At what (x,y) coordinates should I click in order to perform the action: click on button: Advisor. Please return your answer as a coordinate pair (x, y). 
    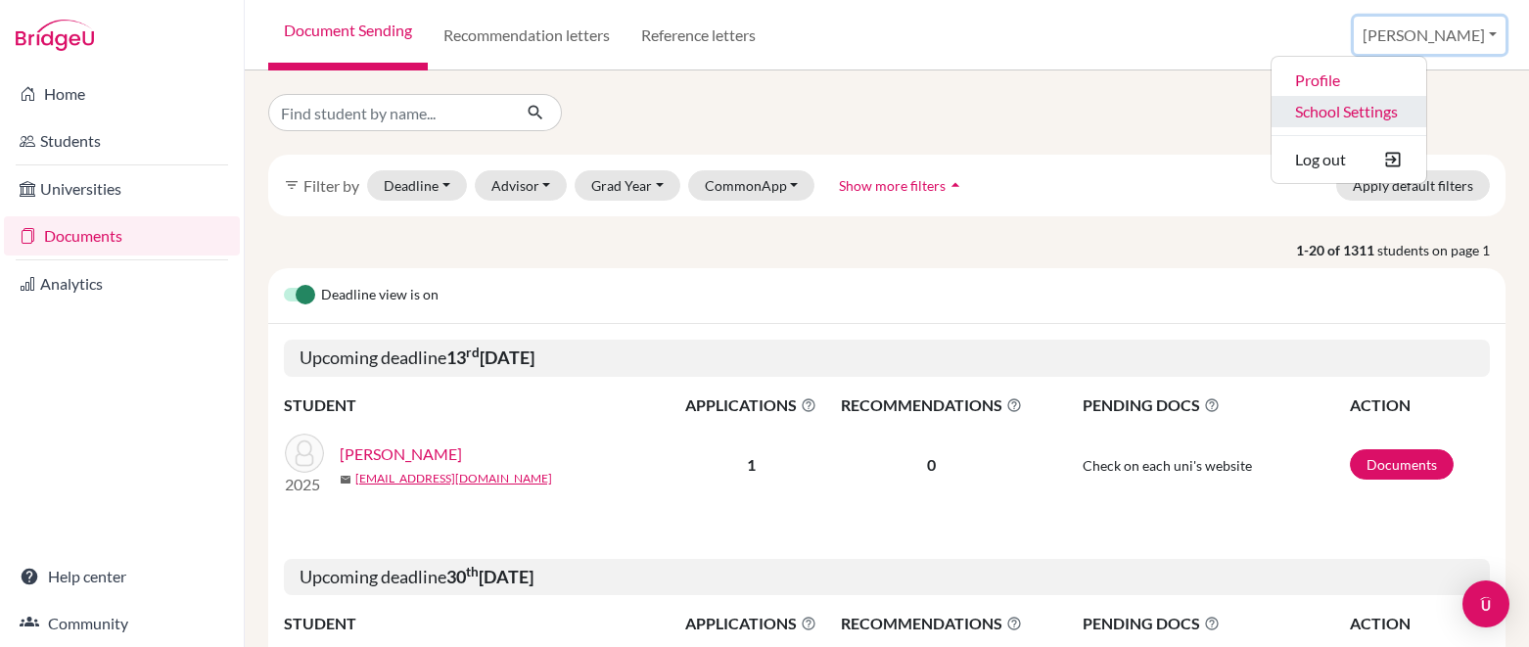
    Looking at the image, I should click on (521, 185).